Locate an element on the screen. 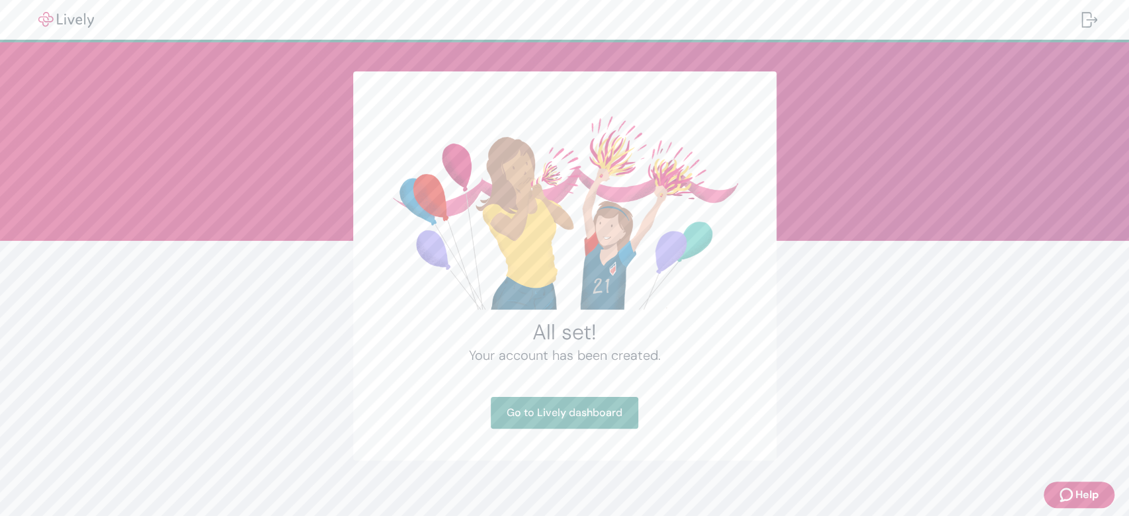 The image size is (1129, 516). a: Go to Lively dashboard is located at coordinates (564, 413).